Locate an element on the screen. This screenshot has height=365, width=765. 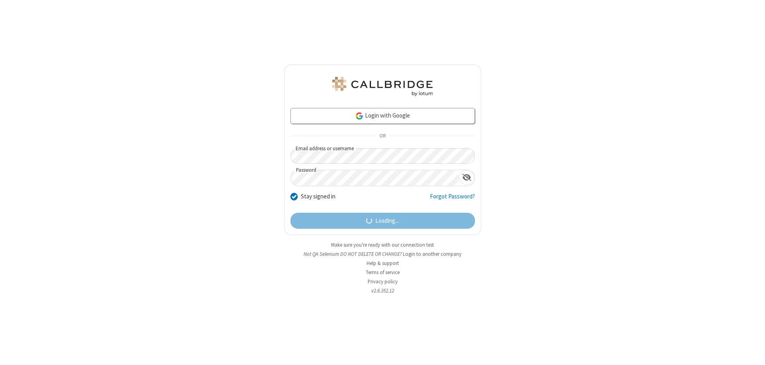
a: Terms of service is located at coordinates (382, 272).